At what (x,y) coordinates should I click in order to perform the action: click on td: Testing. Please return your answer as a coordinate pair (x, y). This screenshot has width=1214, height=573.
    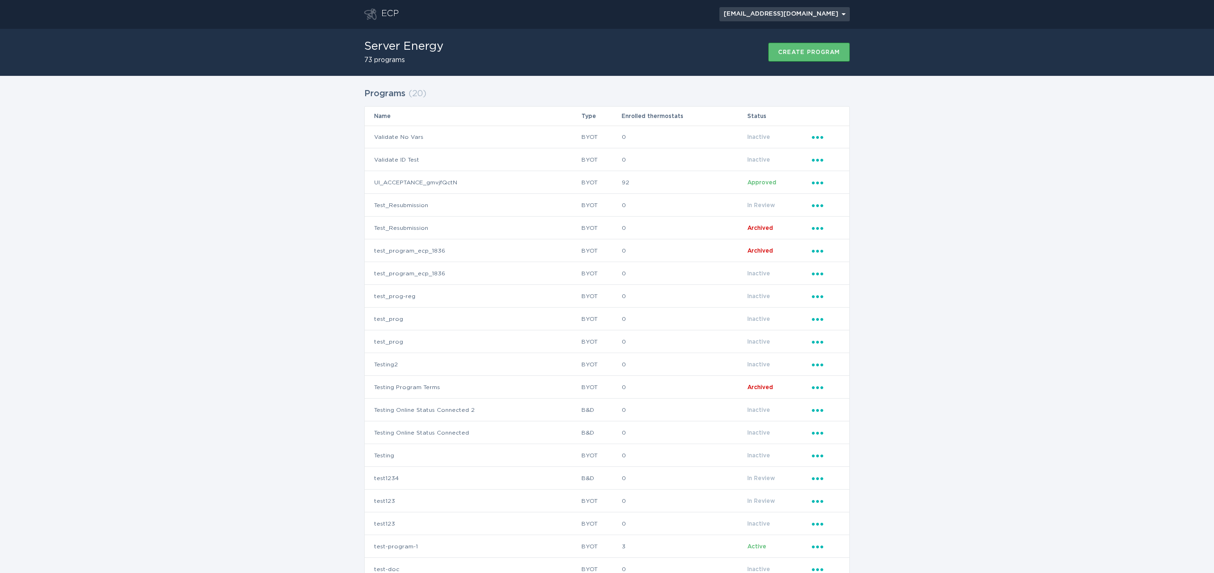
    Looking at the image, I should click on (473, 456).